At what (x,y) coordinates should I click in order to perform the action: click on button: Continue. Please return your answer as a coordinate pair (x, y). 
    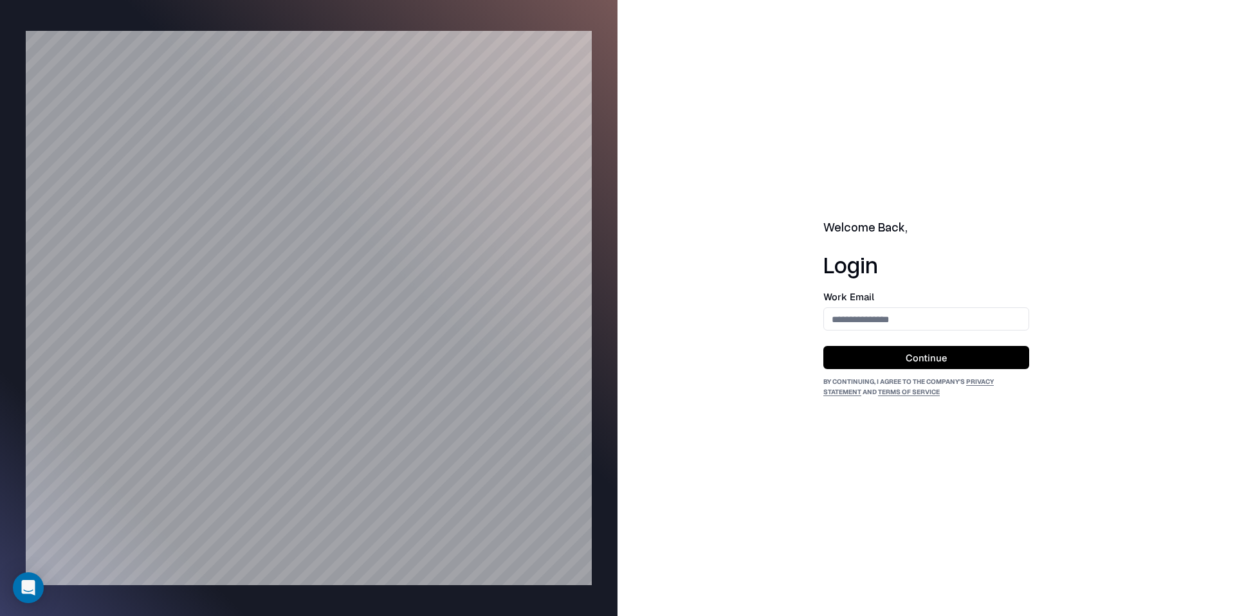
    Looking at the image, I should click on (926, 358).